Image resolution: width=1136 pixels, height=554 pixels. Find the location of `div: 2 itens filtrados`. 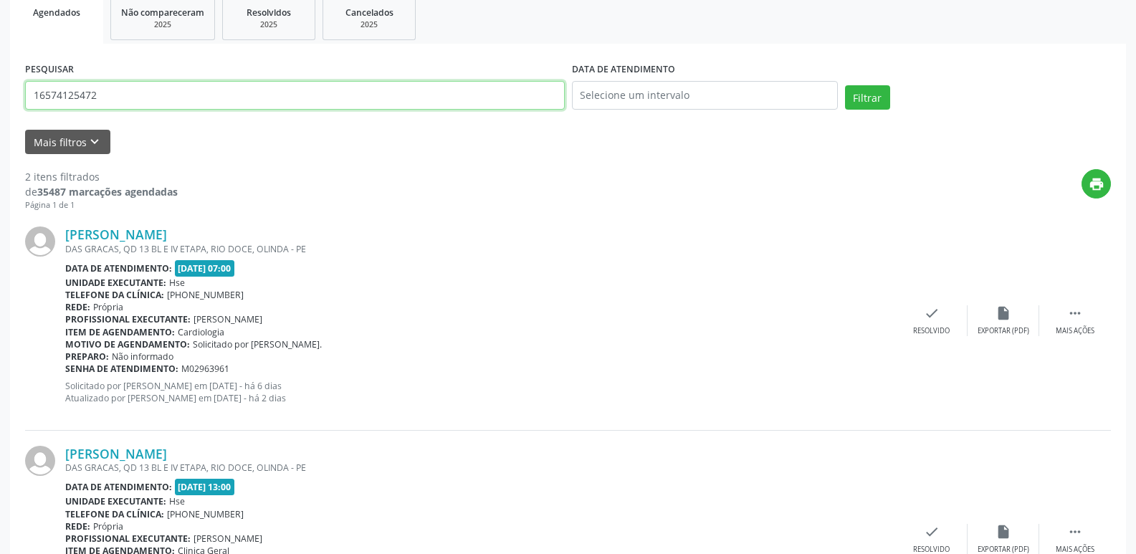

div: 2 itens filtrados is located at coordinates (101, 176).